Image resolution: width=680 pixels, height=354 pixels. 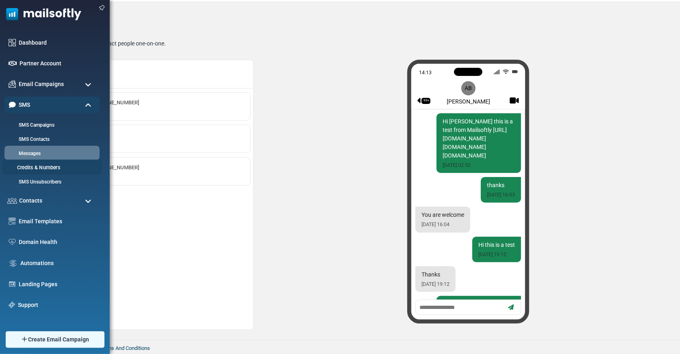 What do you see at coordinates (57, 284) in the screenshot?
I see `a: Landing Pages` at bounding box center [57, 284].